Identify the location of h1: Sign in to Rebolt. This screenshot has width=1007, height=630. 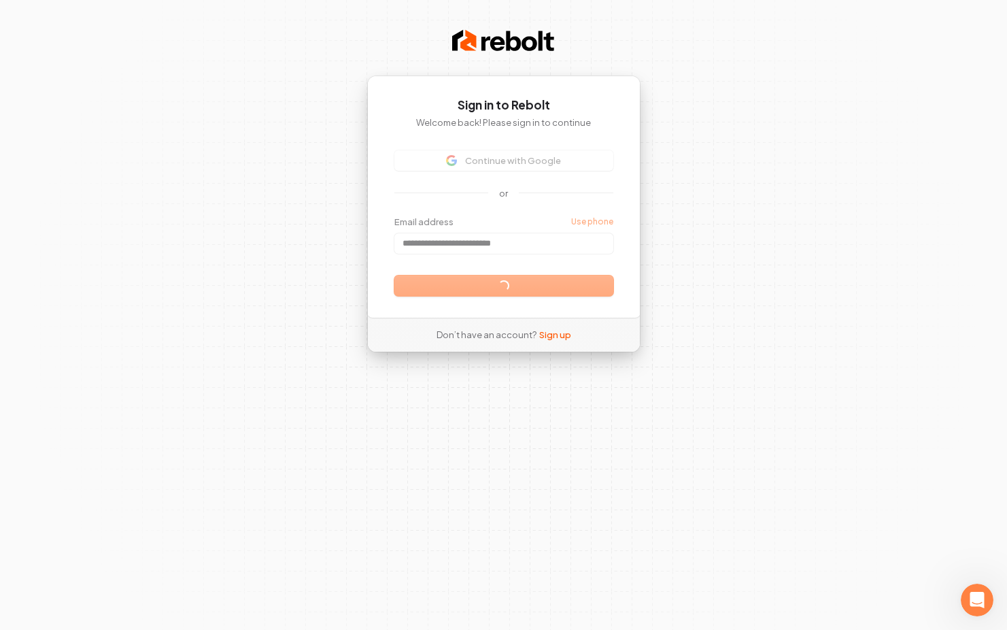
(504, 105).